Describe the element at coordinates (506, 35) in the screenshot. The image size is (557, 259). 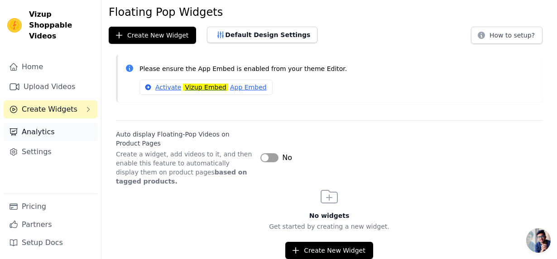
I see `button: How to setup?` at that location.